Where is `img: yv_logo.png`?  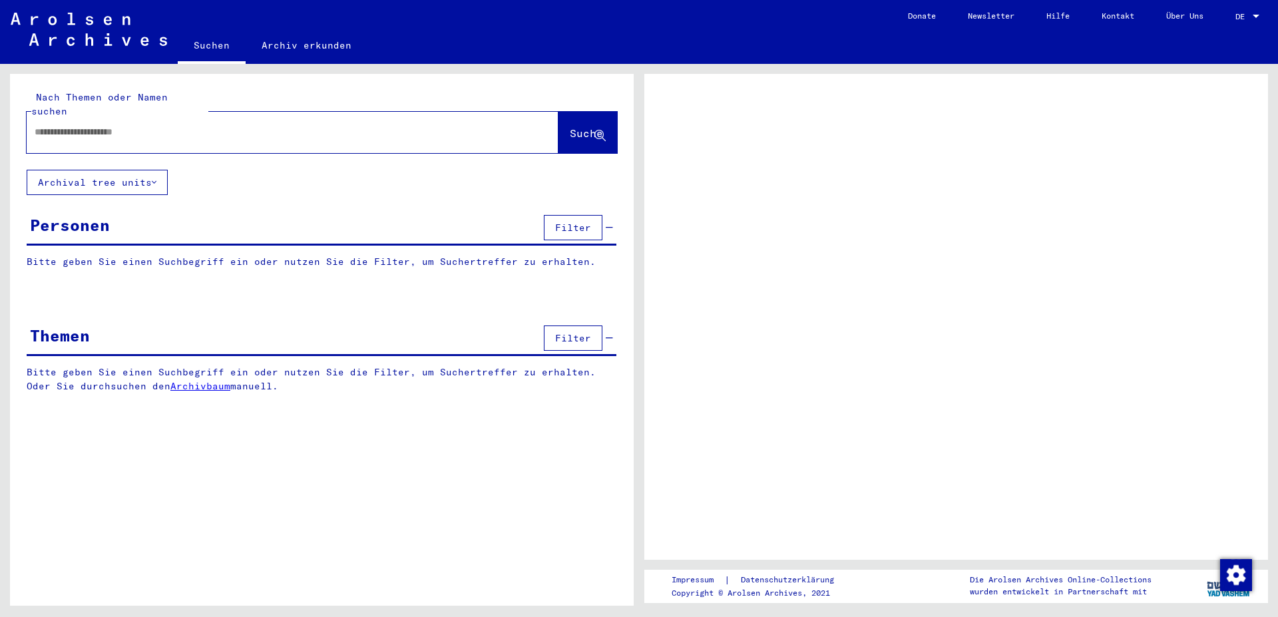
img: yv_logo.png is located at coordinates (1229, 586).